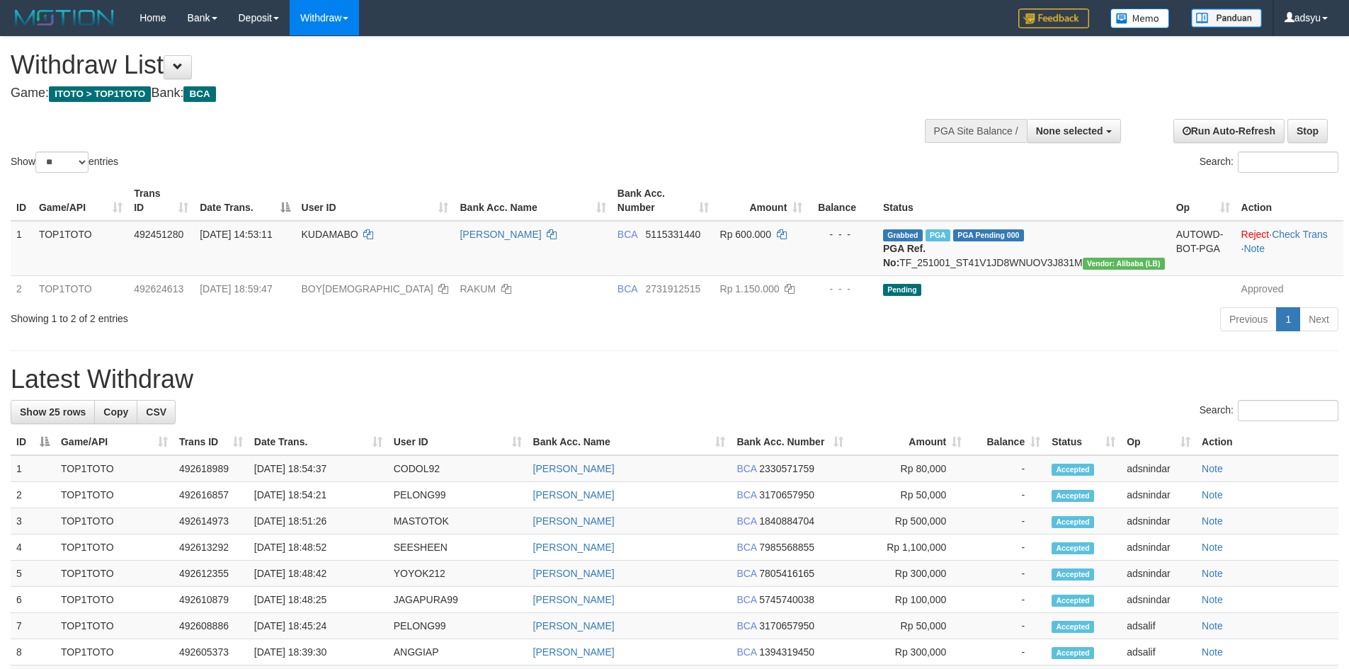 The image size is (1349, 669). What do you see at coordinates (1319, 319) in the screenshot?
I see `a: Next` at bounding box center [1319, 319].